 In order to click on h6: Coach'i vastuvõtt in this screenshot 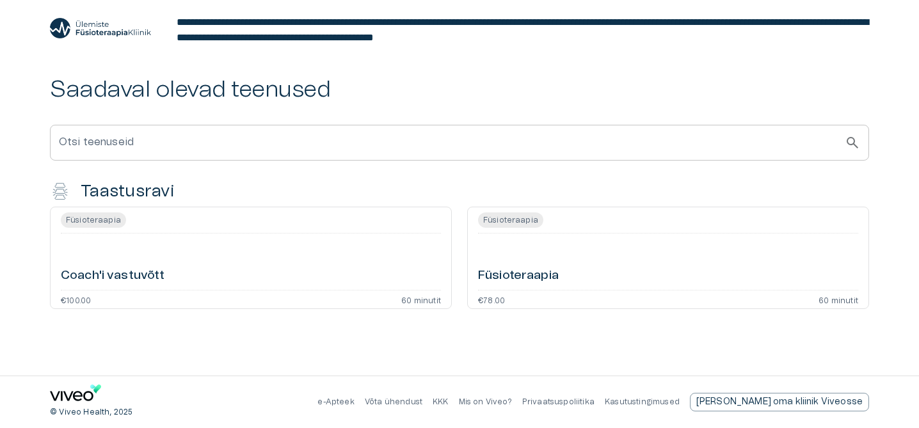, I will do `click(113, 276)`.